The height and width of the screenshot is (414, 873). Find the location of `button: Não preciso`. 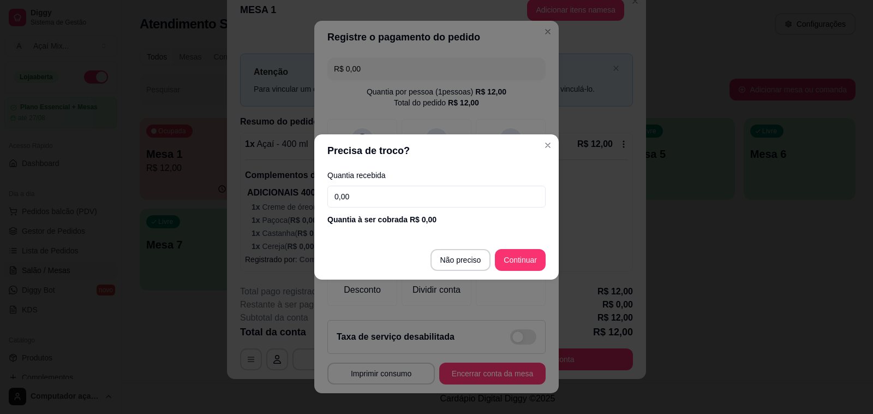

button: Não preciso is located at coordinates (461, 260).